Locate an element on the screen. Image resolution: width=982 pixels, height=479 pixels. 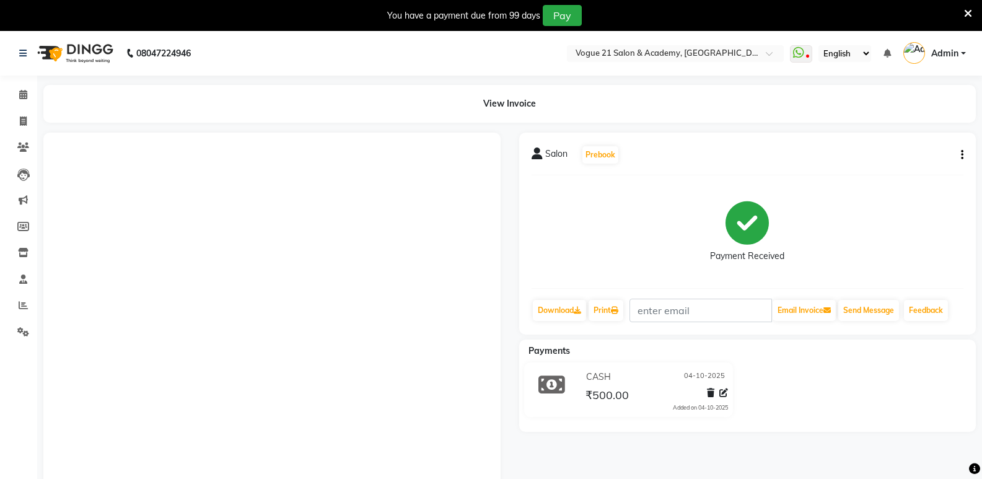
span: ₹500.00 is located at coordinates (607, 396).